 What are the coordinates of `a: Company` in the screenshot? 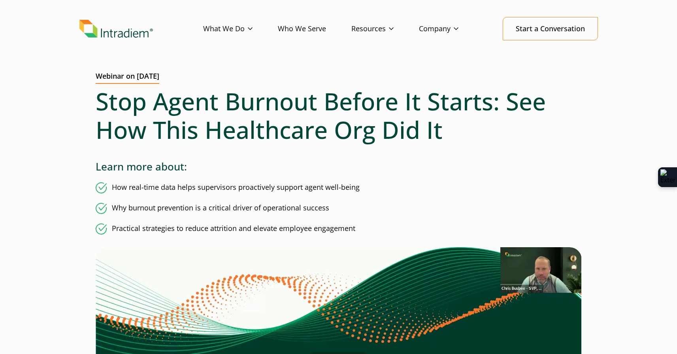 It's located at (451, 29).